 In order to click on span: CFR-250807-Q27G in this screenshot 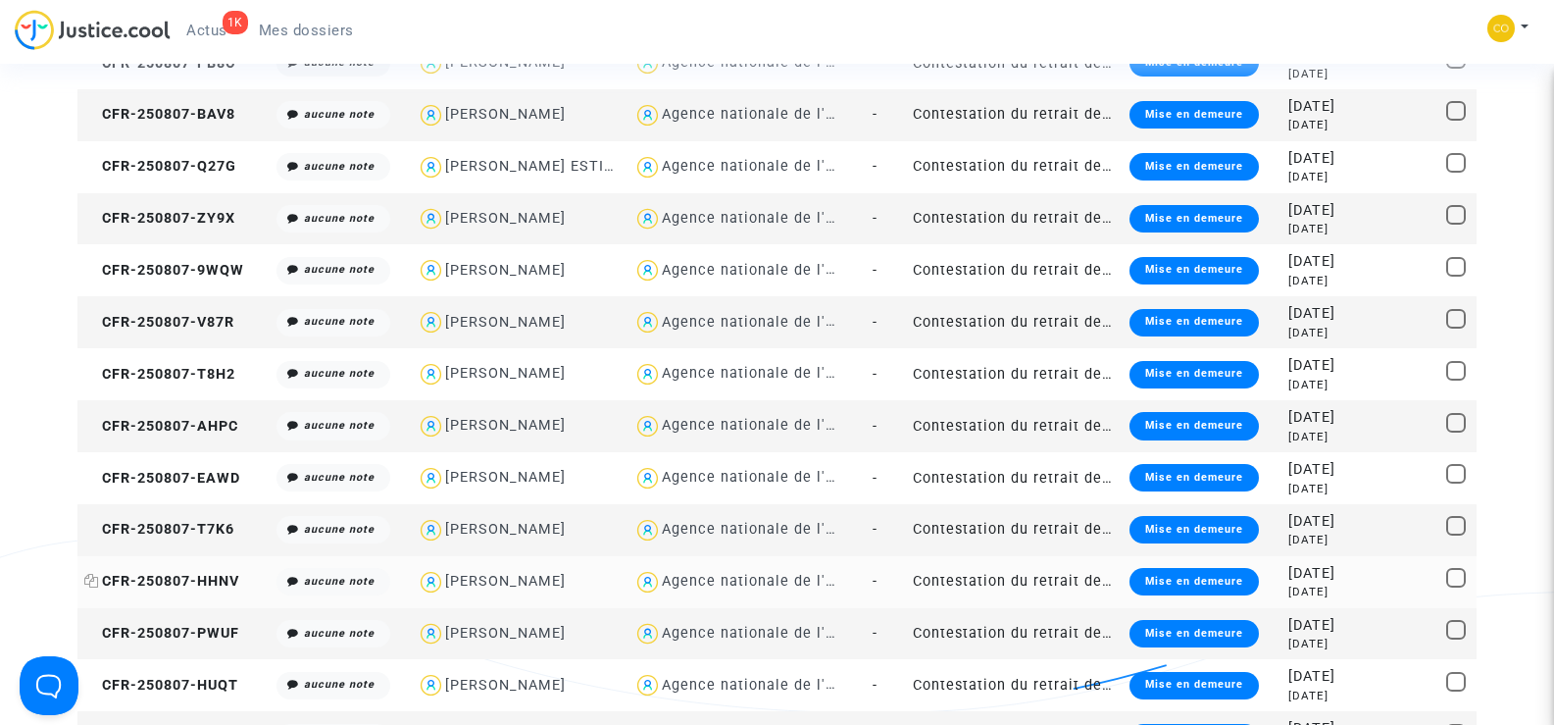, I will do `click(160, 166)`.